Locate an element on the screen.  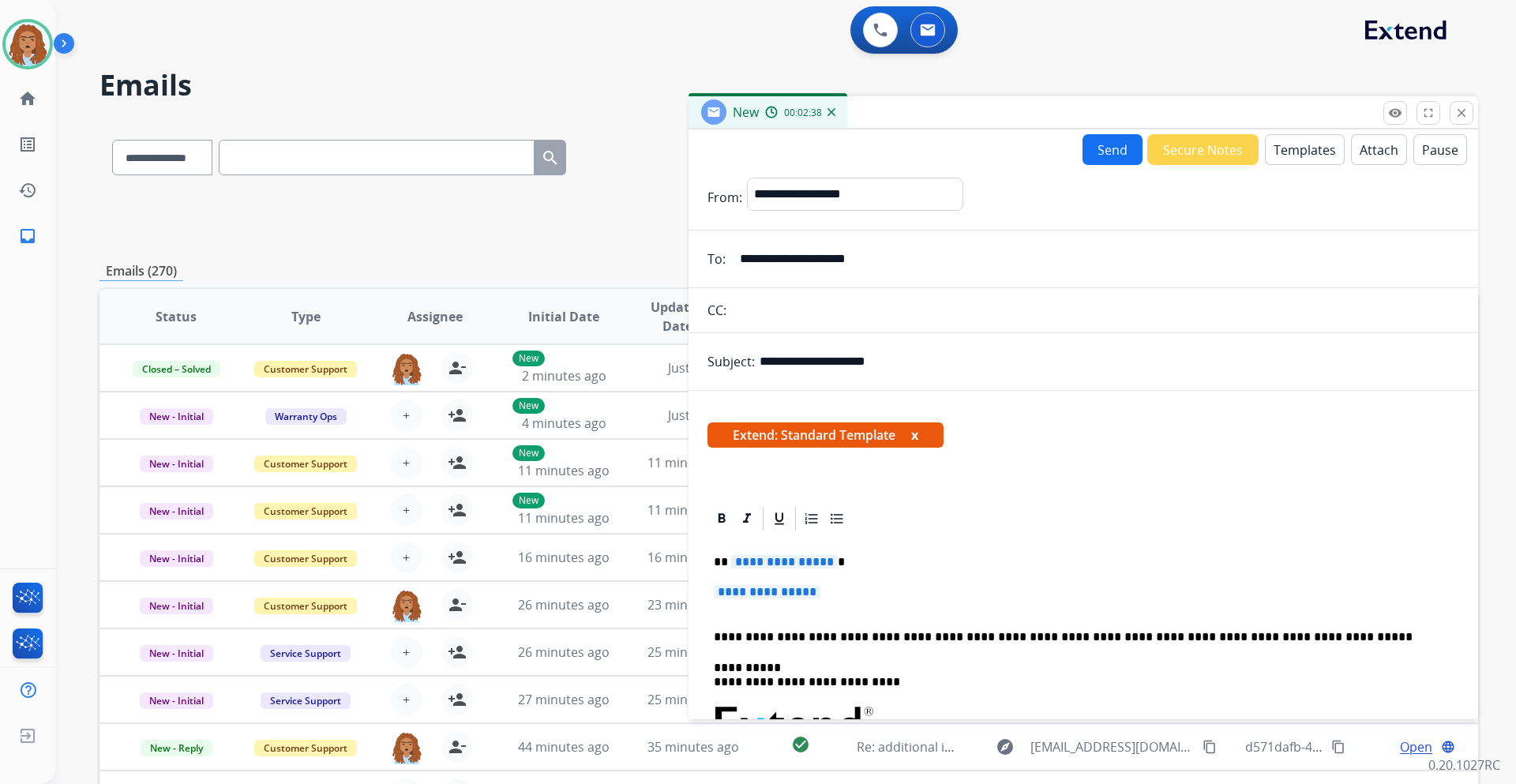
mat-icon: list_alt is located at coordinates (28, 144).